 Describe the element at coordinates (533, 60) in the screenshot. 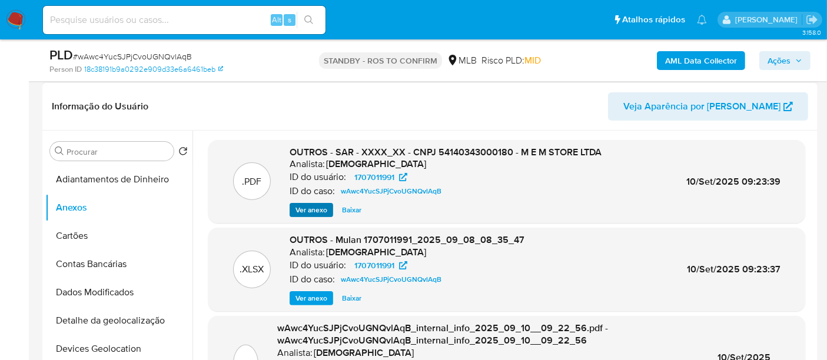

I see `span: MID` at that location.